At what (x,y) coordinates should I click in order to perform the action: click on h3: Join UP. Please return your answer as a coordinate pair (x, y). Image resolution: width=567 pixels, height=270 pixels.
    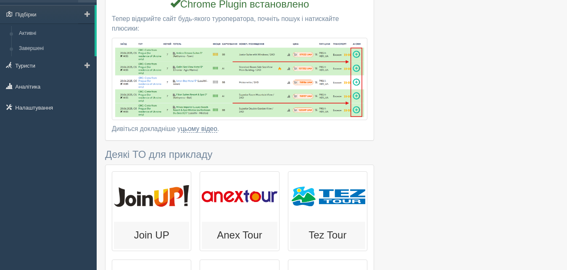
    Looking at the image, I should click on (151, 236).